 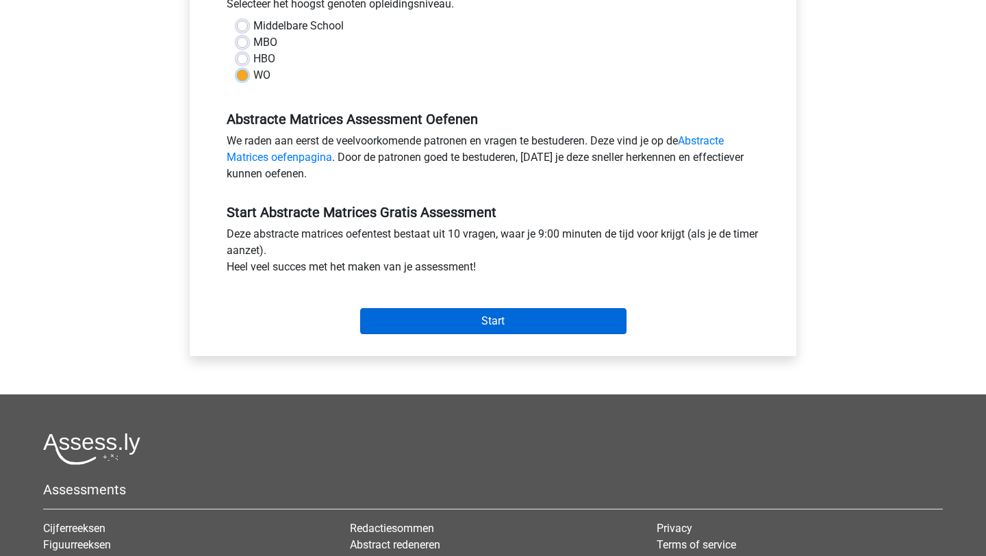 I want to click on a: Redactiesommen, so click(x=392, y=528).